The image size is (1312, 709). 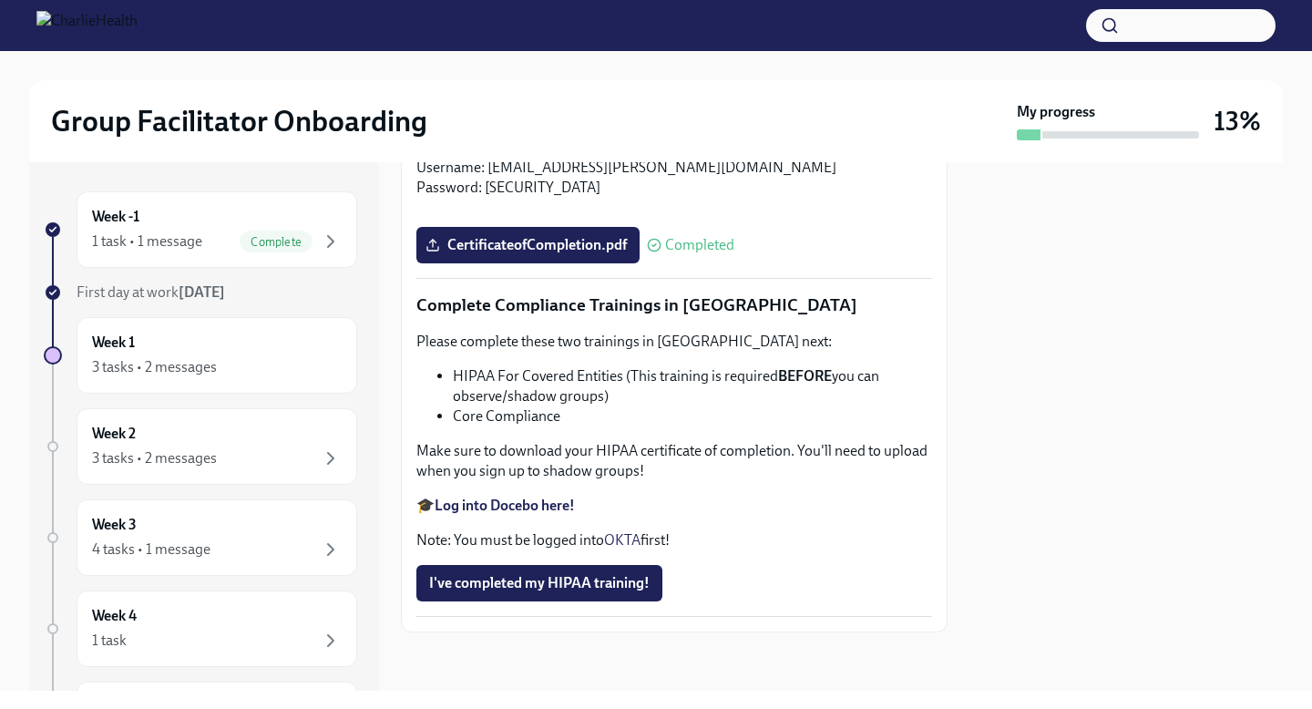 I want to click on button: I've completed my HIPAA training!, so click(x=539, y=583).